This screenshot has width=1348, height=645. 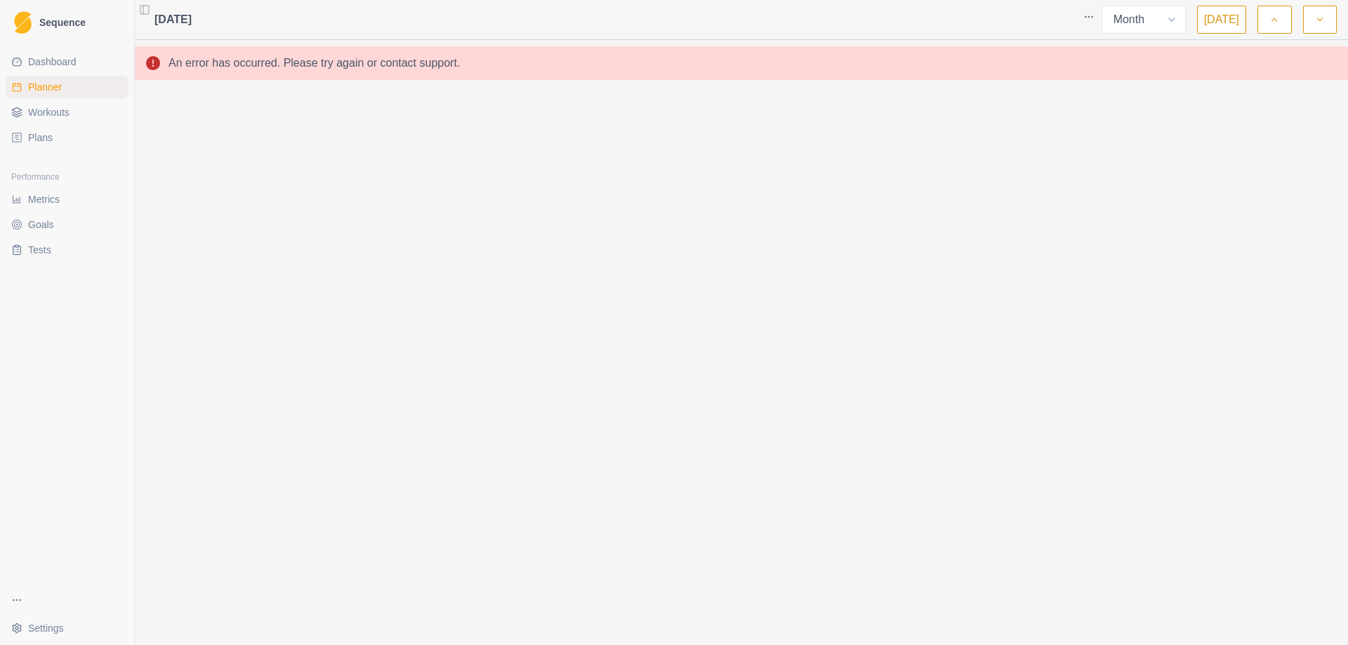 What do you see at coordinates (67, 225) in the screenshot?
I see `a: Goals` at bounding box center [67, 225].